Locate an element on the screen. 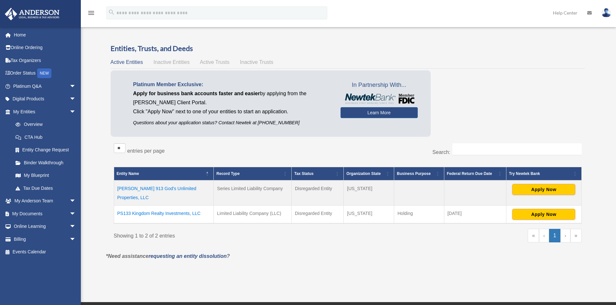 This screenshot has width=616, height=305. a: Order StatusNEW is located at coordinates (45, 73).